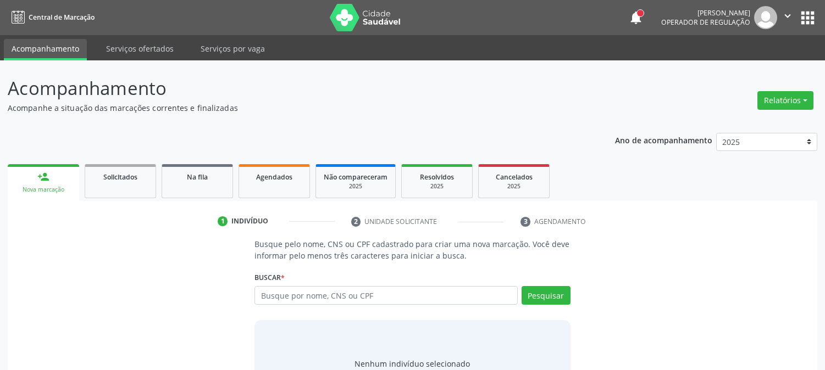  Describe the element at coordinates (636, 18) in the screenshot. I see `button: notifications` at that location.